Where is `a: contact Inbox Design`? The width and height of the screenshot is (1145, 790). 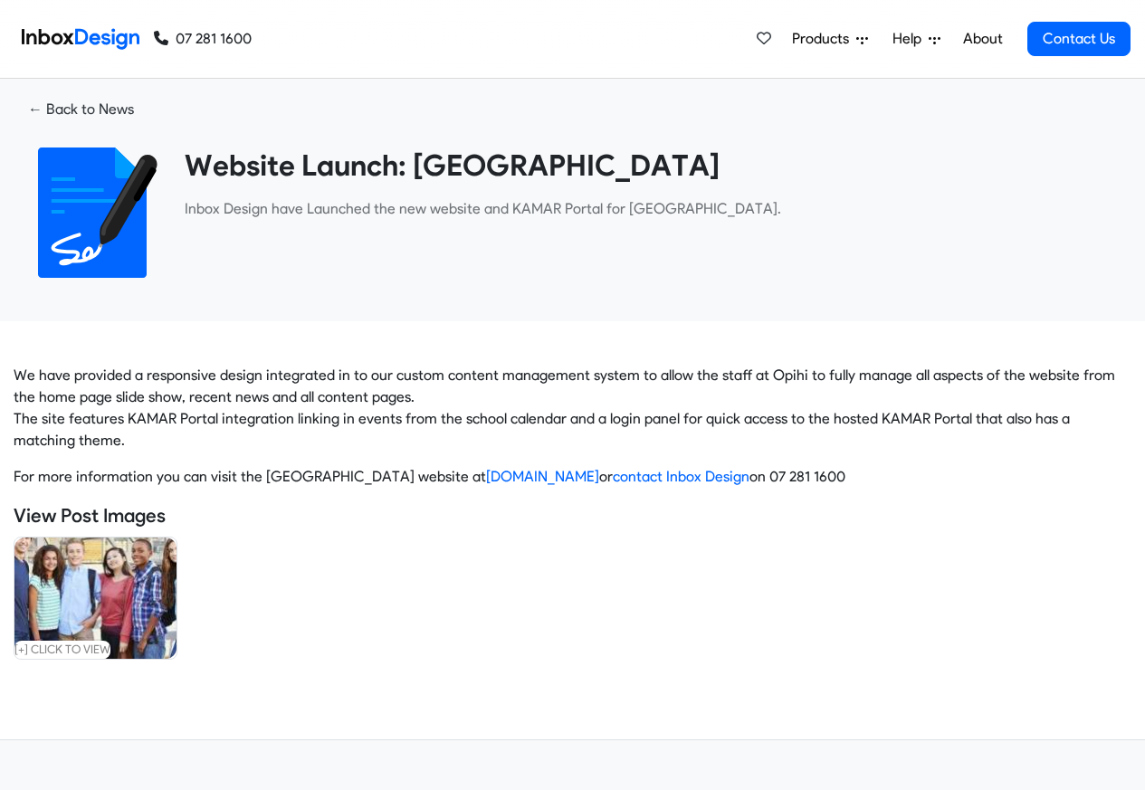
a: contact Inbox Design is located at coordinates (681, 476).